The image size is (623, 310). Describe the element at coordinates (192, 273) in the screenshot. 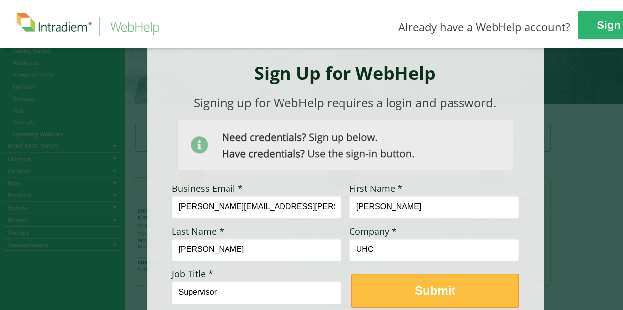

I see `span: Job Title *` at that location.